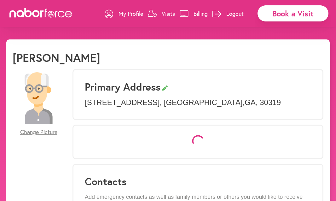  What do you see at coordinates (39, 132) in the screenshot?
I see `span: Change Picture` at bounding box center [39, 132].